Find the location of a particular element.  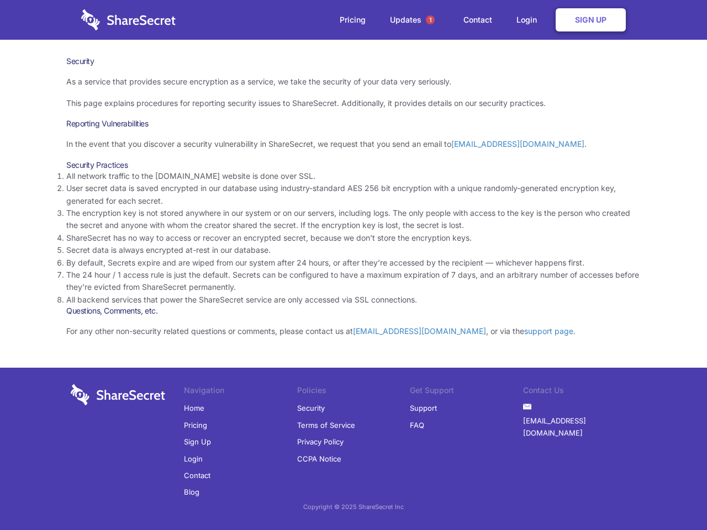

li: Get Support is located at coordinates (466, 392).